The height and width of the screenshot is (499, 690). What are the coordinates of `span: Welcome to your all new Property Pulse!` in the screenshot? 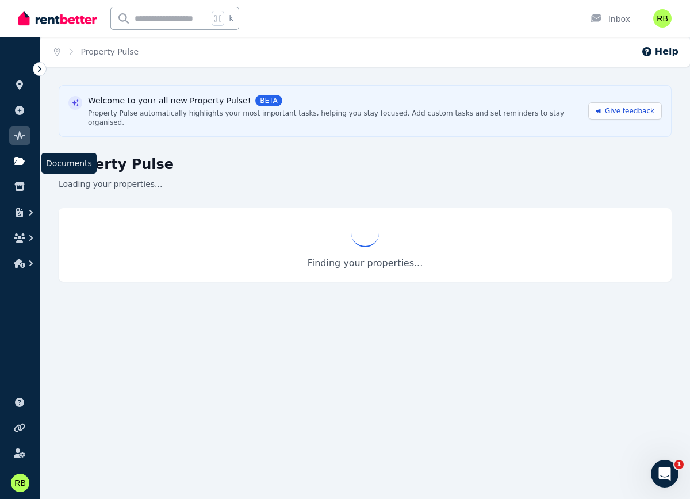 It's located at (169, 101).